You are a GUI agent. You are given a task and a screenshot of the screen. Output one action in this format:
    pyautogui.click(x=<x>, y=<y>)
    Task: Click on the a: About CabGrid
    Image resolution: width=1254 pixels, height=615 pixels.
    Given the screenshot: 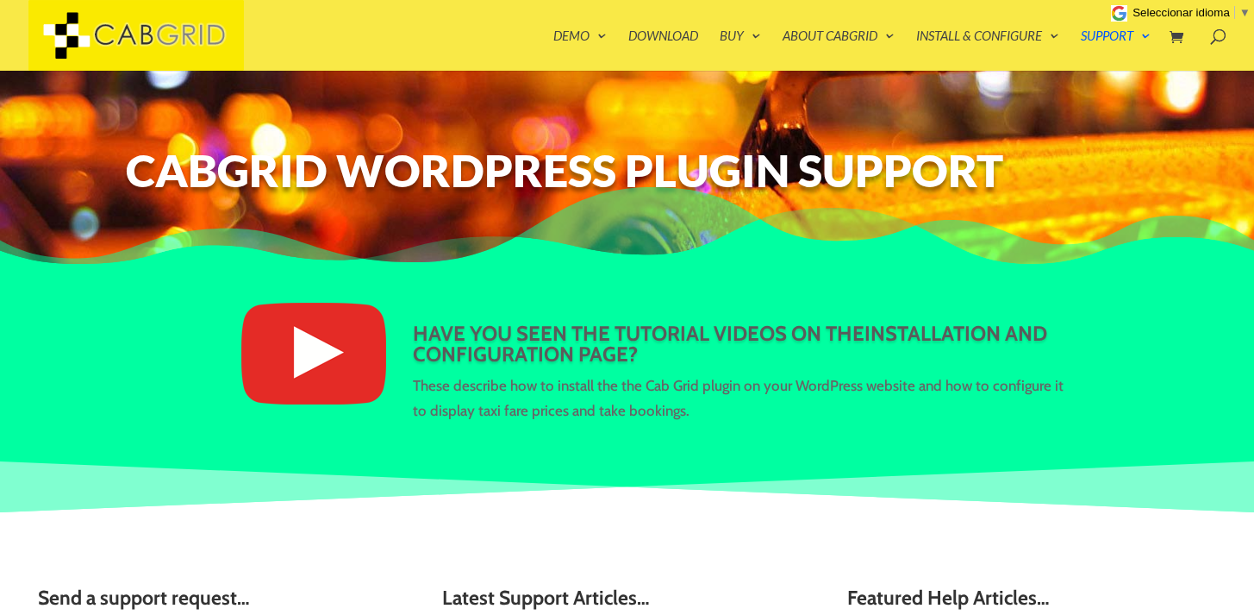 What is the action you would take?
    pyautogui.click(x=839, y=50)
    